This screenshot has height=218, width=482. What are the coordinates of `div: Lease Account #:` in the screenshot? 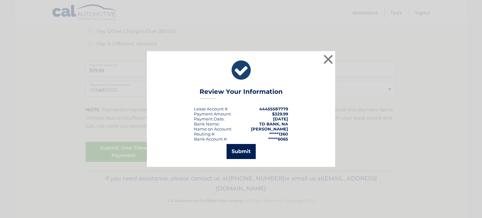 It's located at (211, 109).